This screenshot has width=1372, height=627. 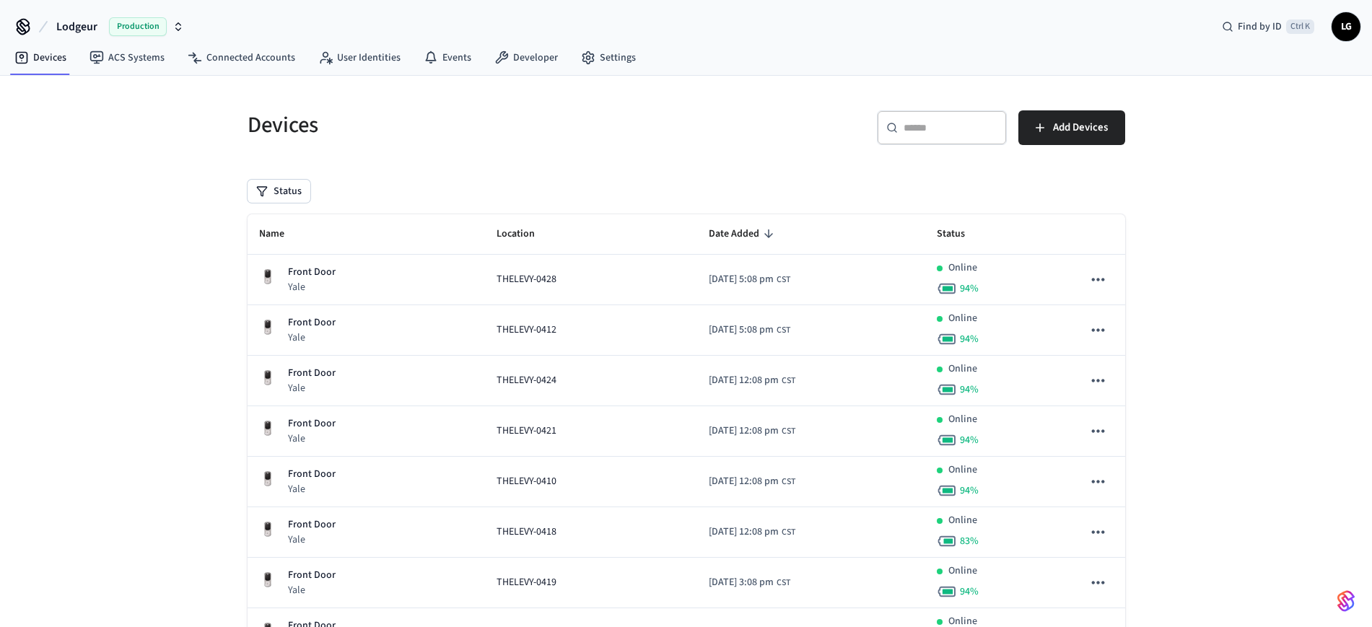 What do you see at coordinates (127, 58) in the screenshot?
I see `a: ACS Systems` at bounding box center [127, 58].